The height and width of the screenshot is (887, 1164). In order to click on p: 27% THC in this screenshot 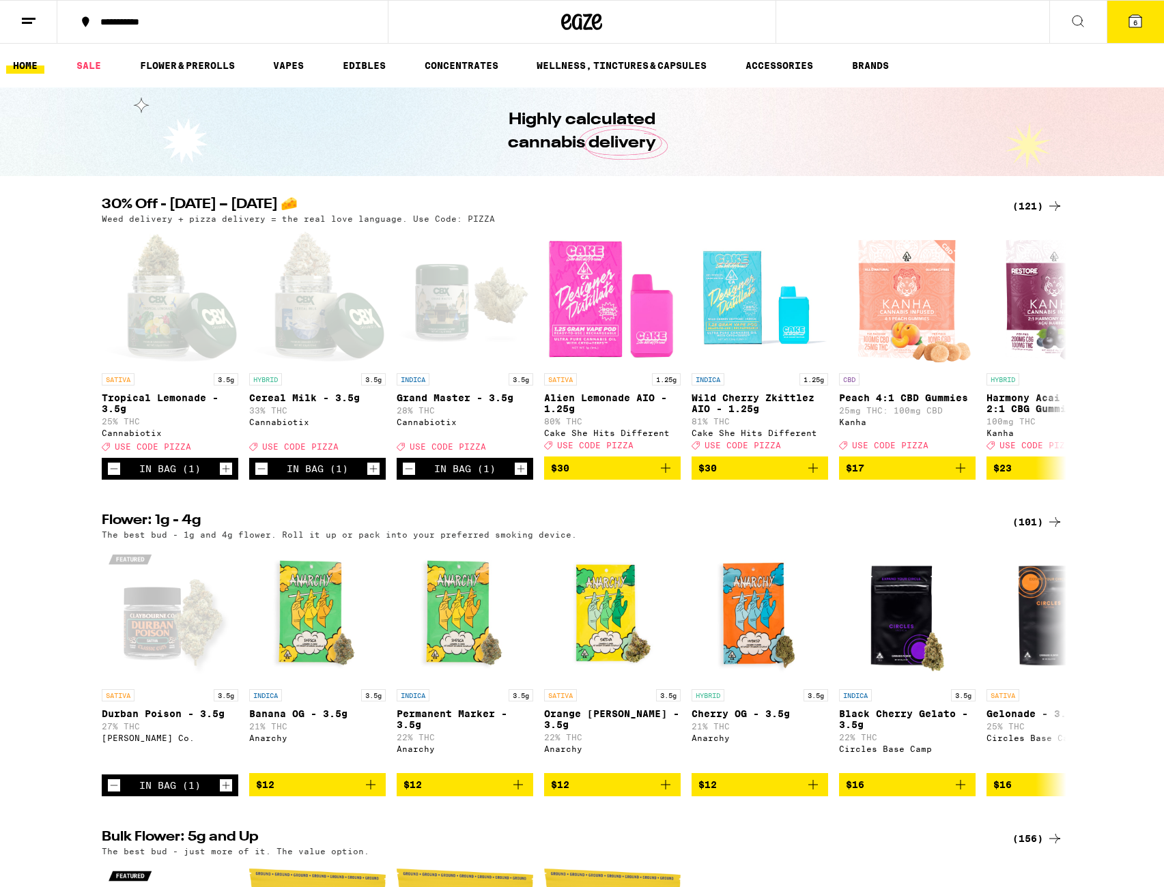, I will do `click(170, 726)`.